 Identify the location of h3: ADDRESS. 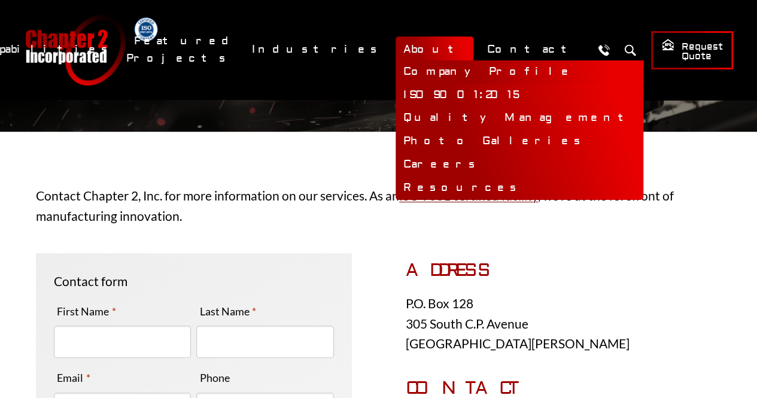
(564, 270).